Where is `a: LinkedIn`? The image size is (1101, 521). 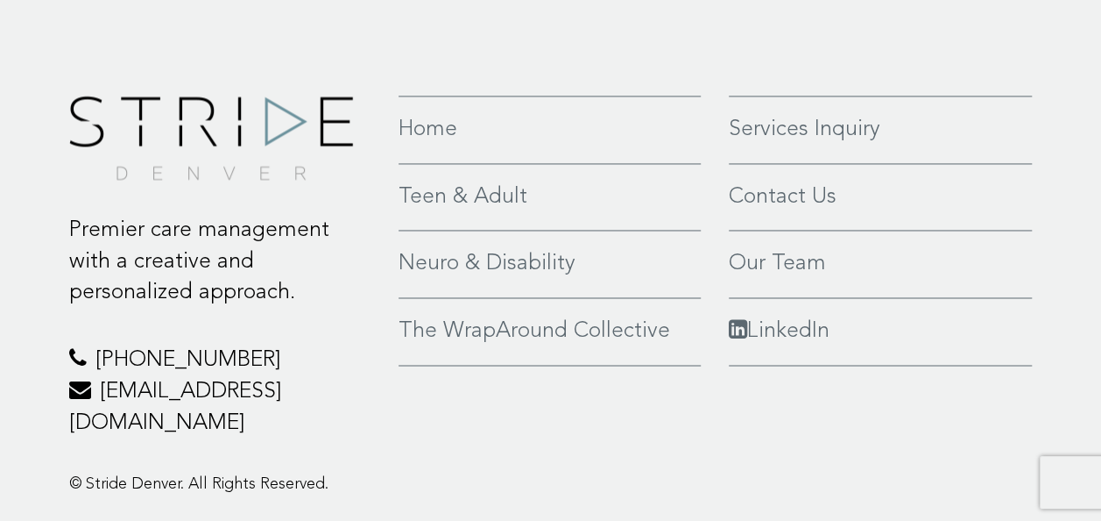 a: LinkedIn is located at coordinates (881, 331).